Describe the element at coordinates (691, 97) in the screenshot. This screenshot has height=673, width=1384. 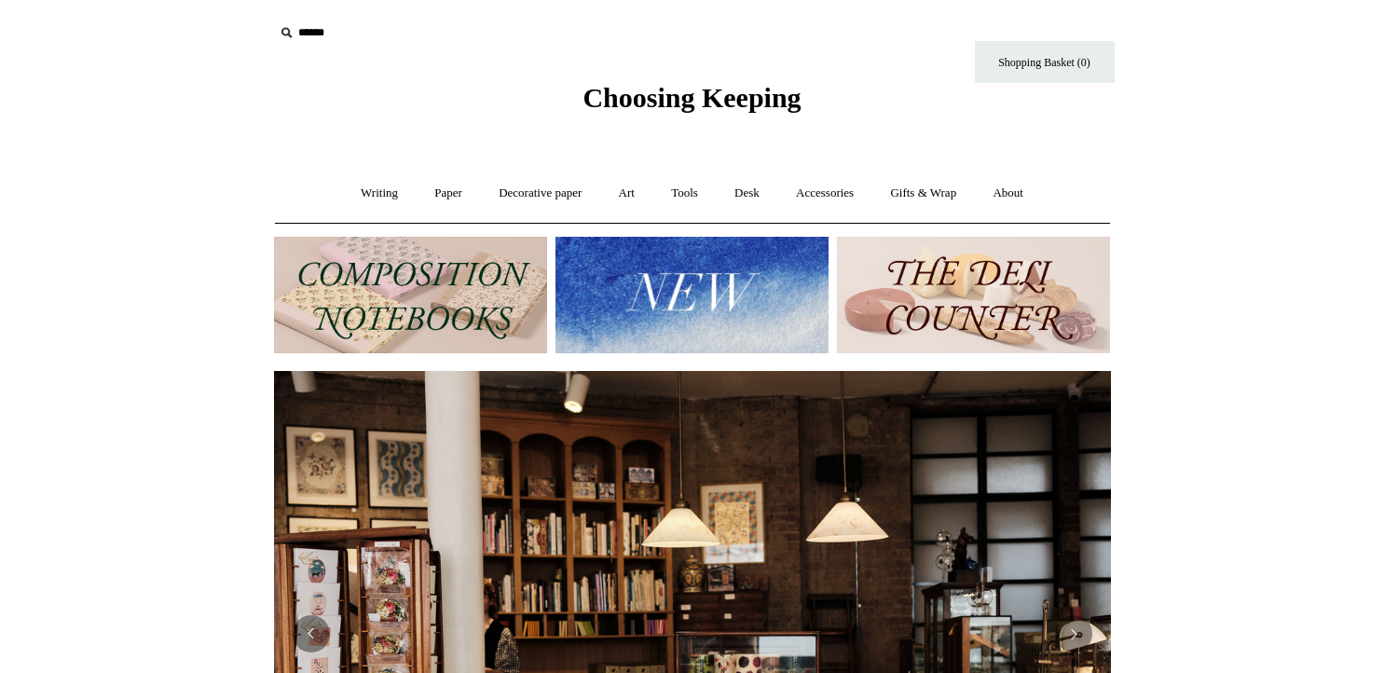
I see `span: Choosing Keeping` at that location.